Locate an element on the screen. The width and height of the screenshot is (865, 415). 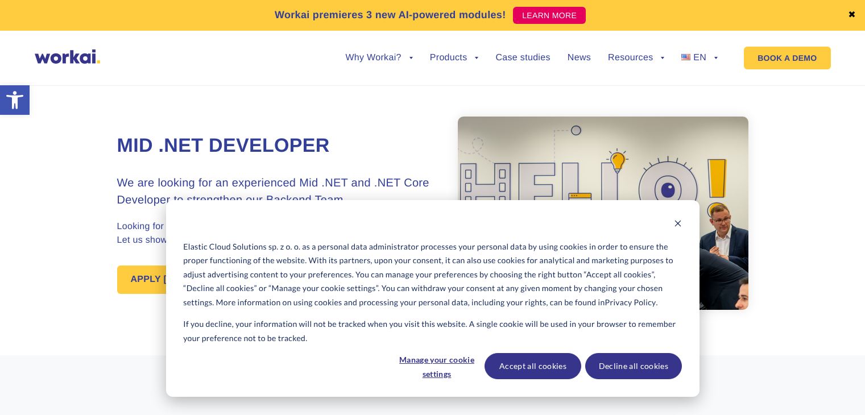
button: Dismiss cookie banner is located at coordinates (678, 225).